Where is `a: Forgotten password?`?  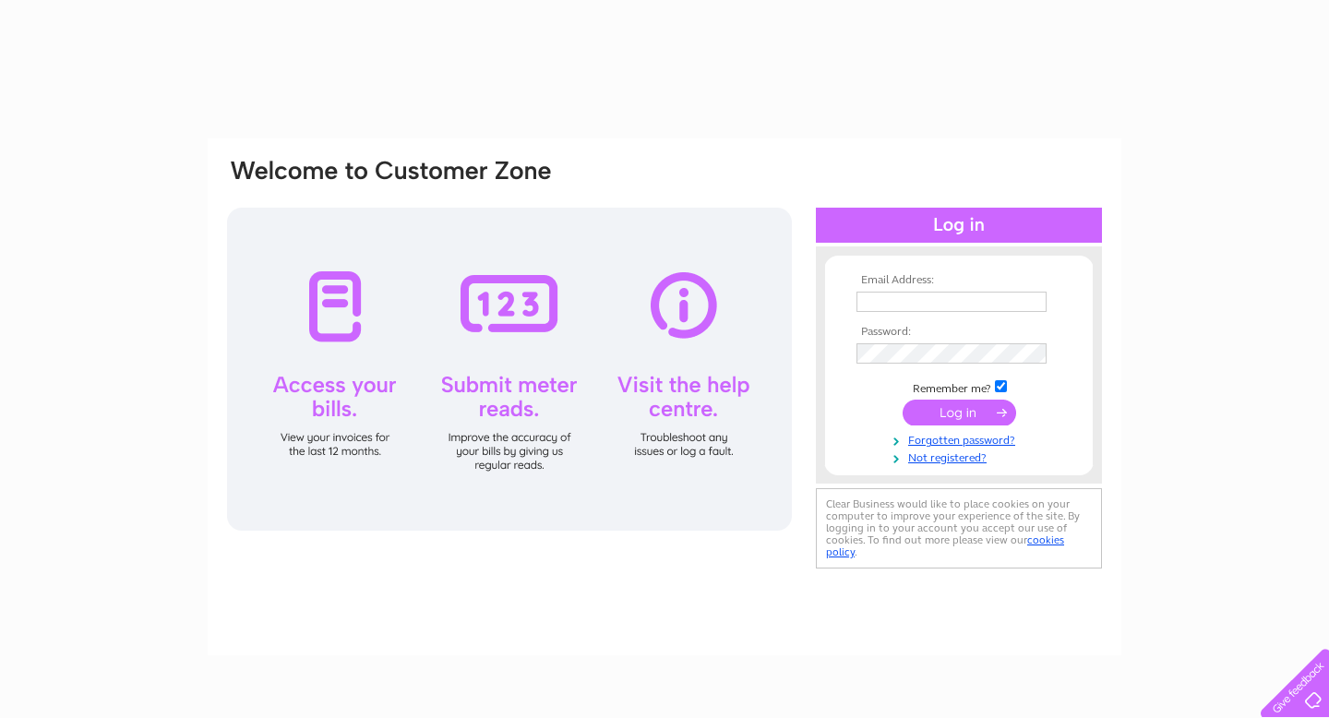
a: Forgotten password? is located at coordinates (961, 438).